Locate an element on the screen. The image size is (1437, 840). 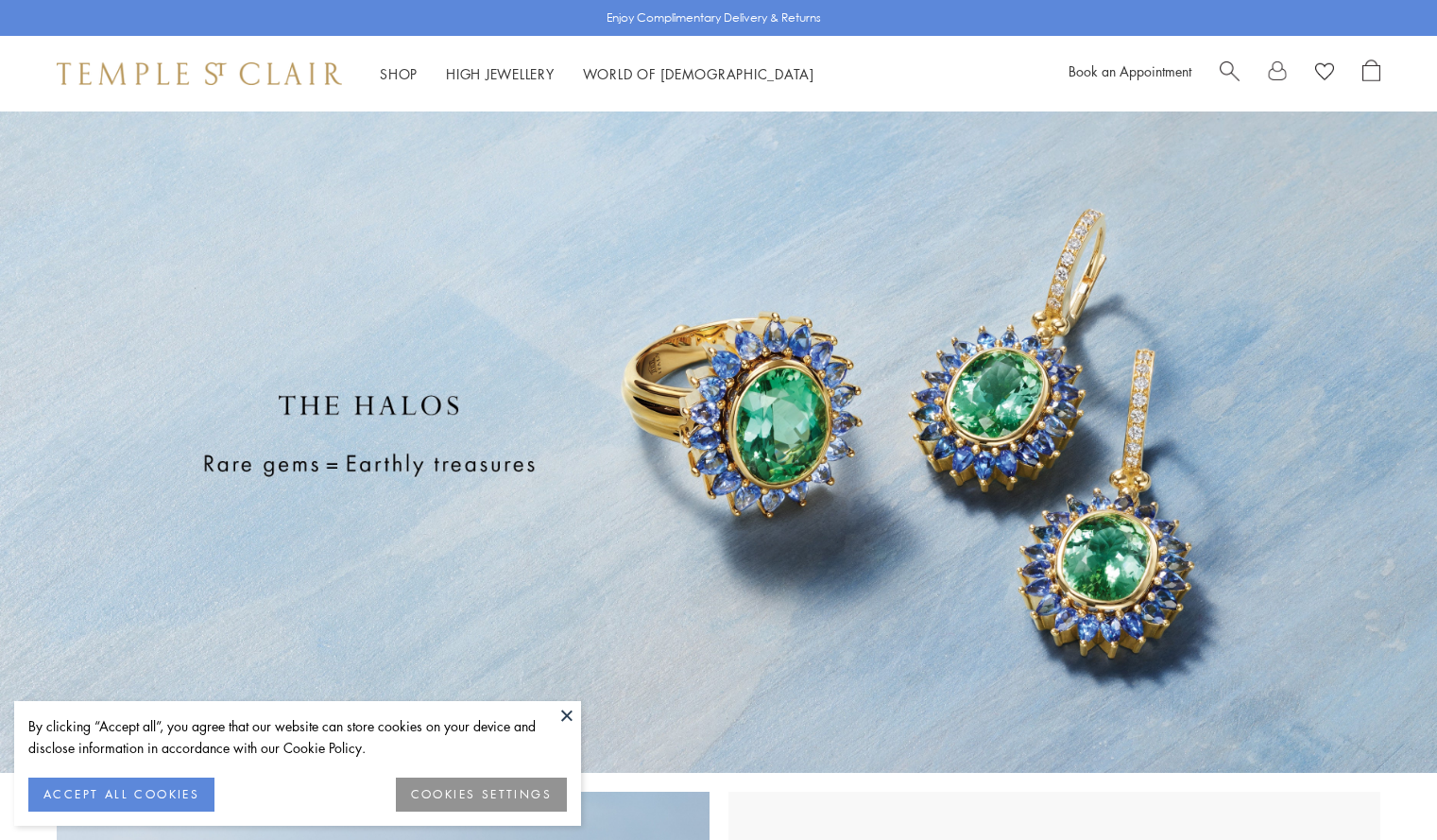
a: High JewelleryHigh Jewellery is located at coordinates (500, 73).